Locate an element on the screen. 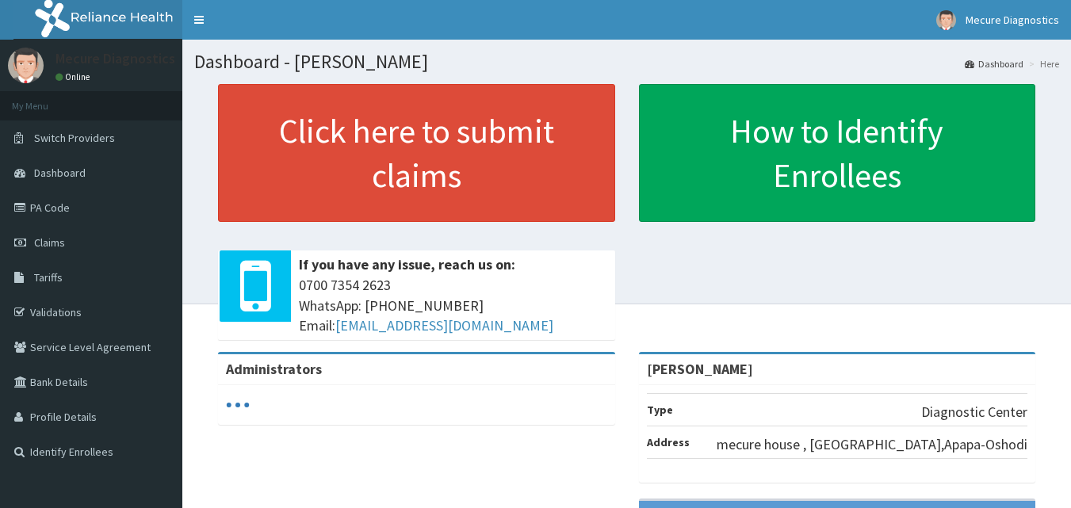 The image size is (1071, 508). b: Address is located at coordinates (668, 442).